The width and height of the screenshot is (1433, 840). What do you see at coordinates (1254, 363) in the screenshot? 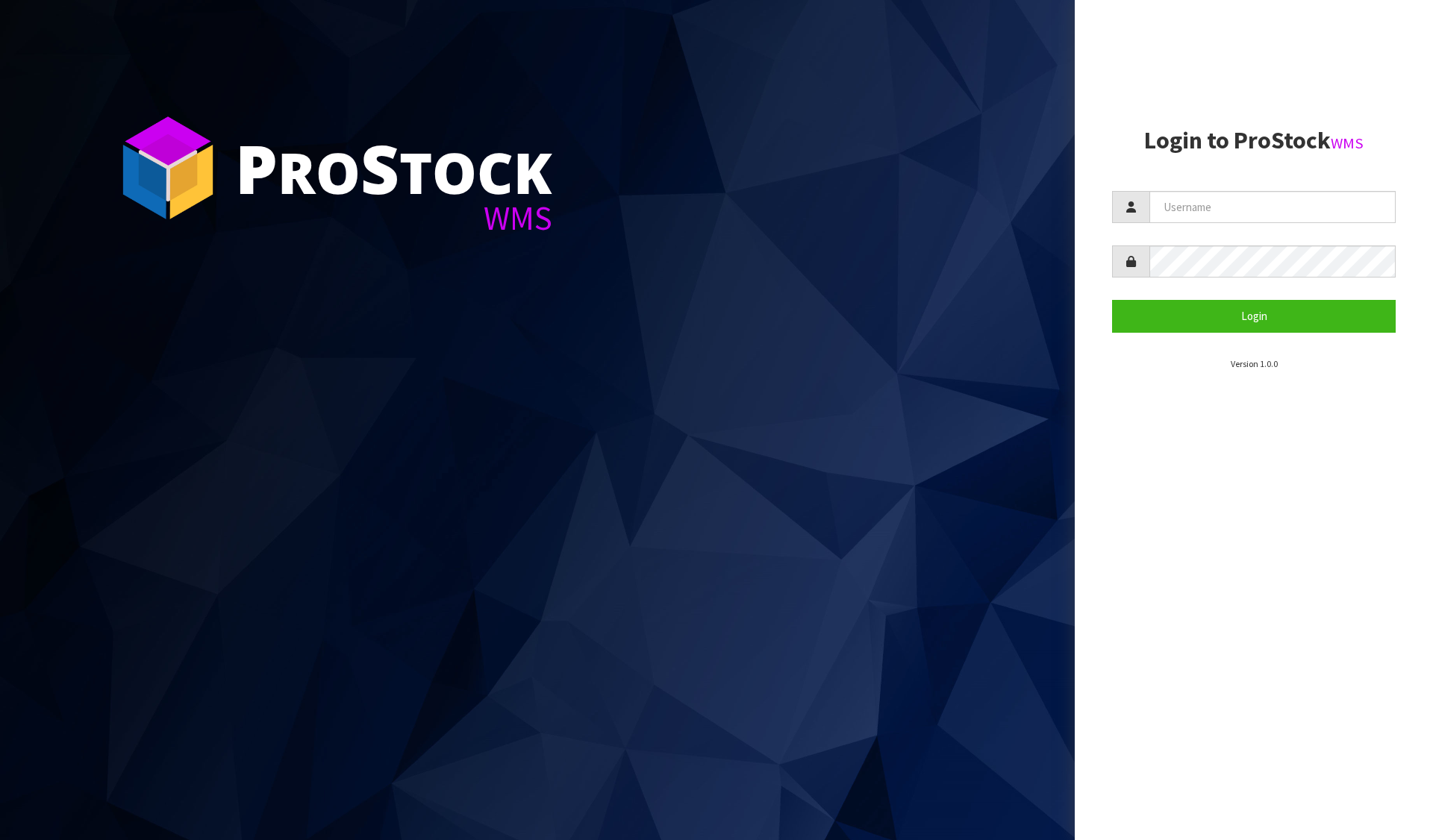
I see `small: Version 1.0.0` at bounding box center [1254, 363].